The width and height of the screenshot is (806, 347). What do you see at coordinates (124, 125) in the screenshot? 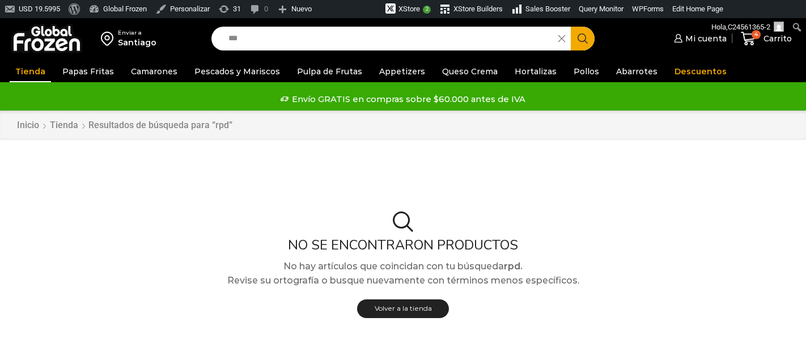
I see `nav: Breadcrumb` at bounding box center [124, 125].